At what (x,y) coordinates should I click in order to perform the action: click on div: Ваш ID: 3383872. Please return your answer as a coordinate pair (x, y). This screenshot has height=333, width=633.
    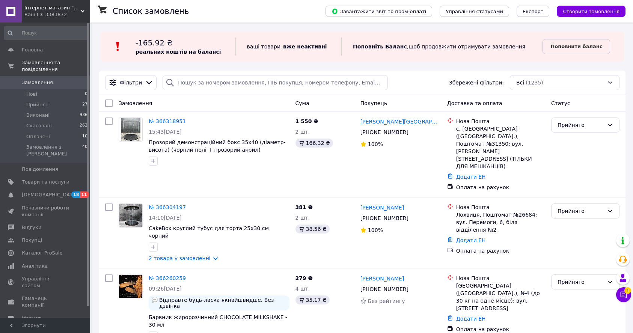
    Looking at the image, I should click on (57, 15).